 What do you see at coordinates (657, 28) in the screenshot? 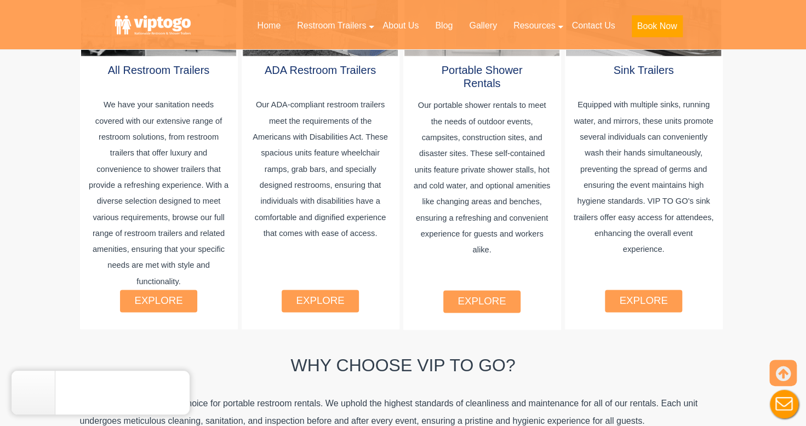
I see `a: Book Now` at bounding box center [657, 28].